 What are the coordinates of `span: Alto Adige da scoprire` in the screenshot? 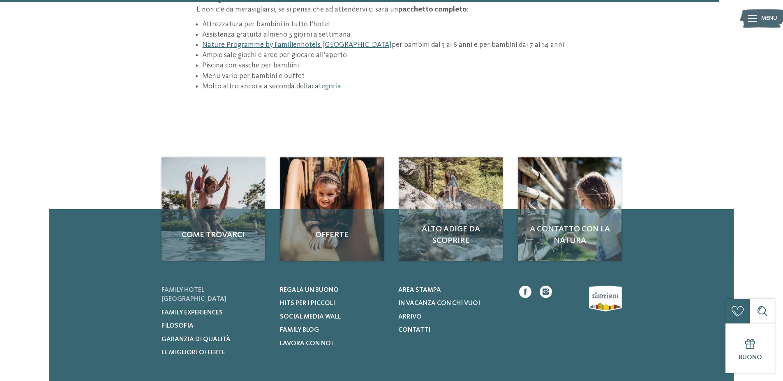 It's located at (451, 235).